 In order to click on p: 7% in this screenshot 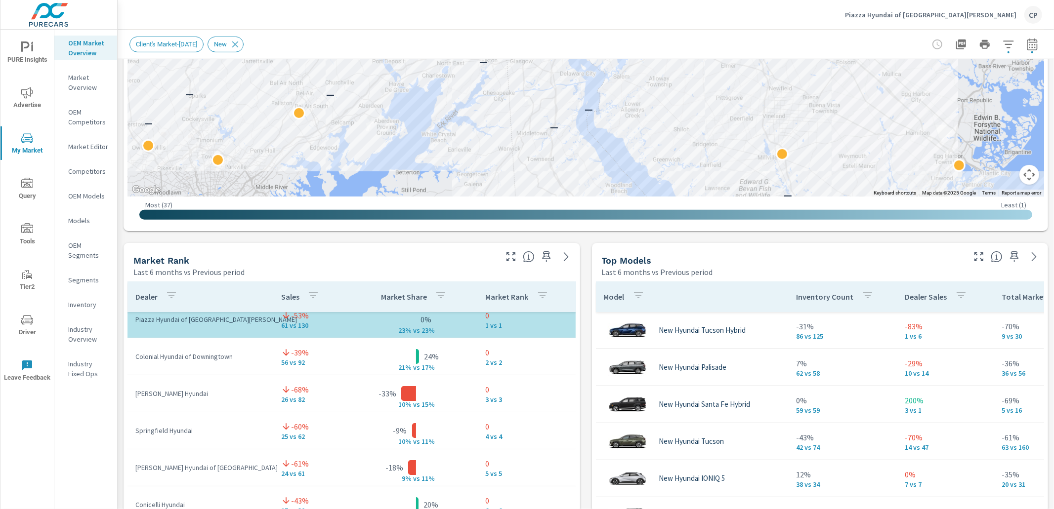, I will do `click(843, 364)`.